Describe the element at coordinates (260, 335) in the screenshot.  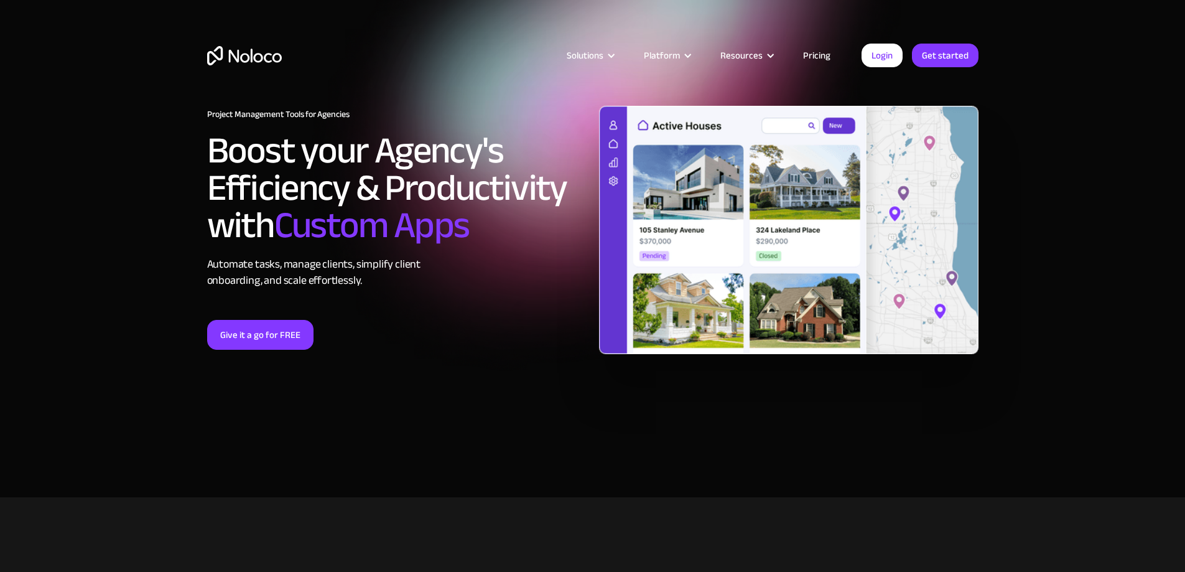
I see `a: Give it a go for FREE` at that location.